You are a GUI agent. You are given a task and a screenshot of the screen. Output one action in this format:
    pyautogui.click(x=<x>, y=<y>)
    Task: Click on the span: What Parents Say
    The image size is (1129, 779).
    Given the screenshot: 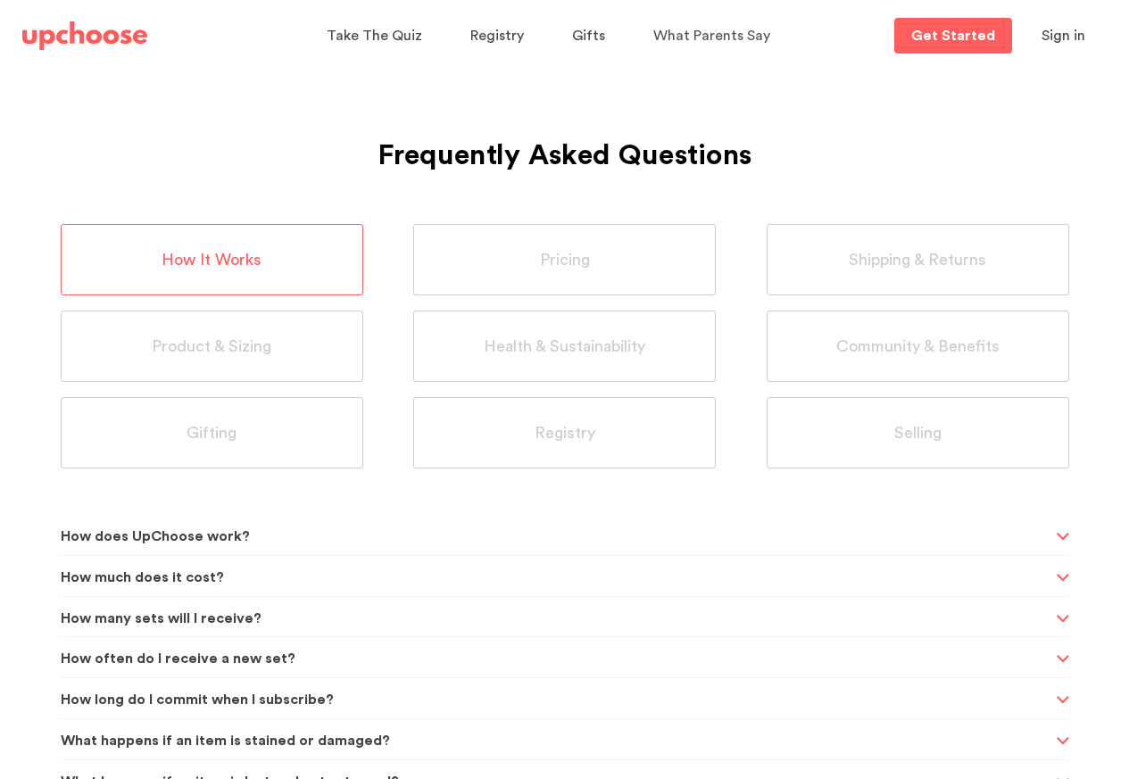 What is the action you would take?
    pyautogui.click(x=711, y=36)
    